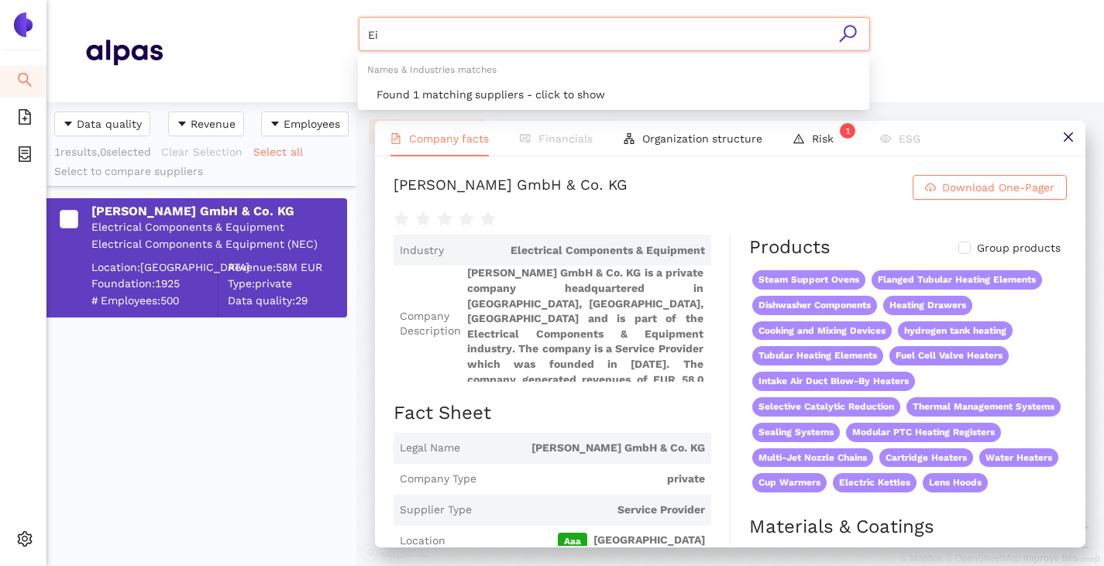 The height and width of the screenshot is (566, 1104). Describe the element at coordinates (983, 407) in the screenshot. I see `span: Thermal Management Systems` at that location.